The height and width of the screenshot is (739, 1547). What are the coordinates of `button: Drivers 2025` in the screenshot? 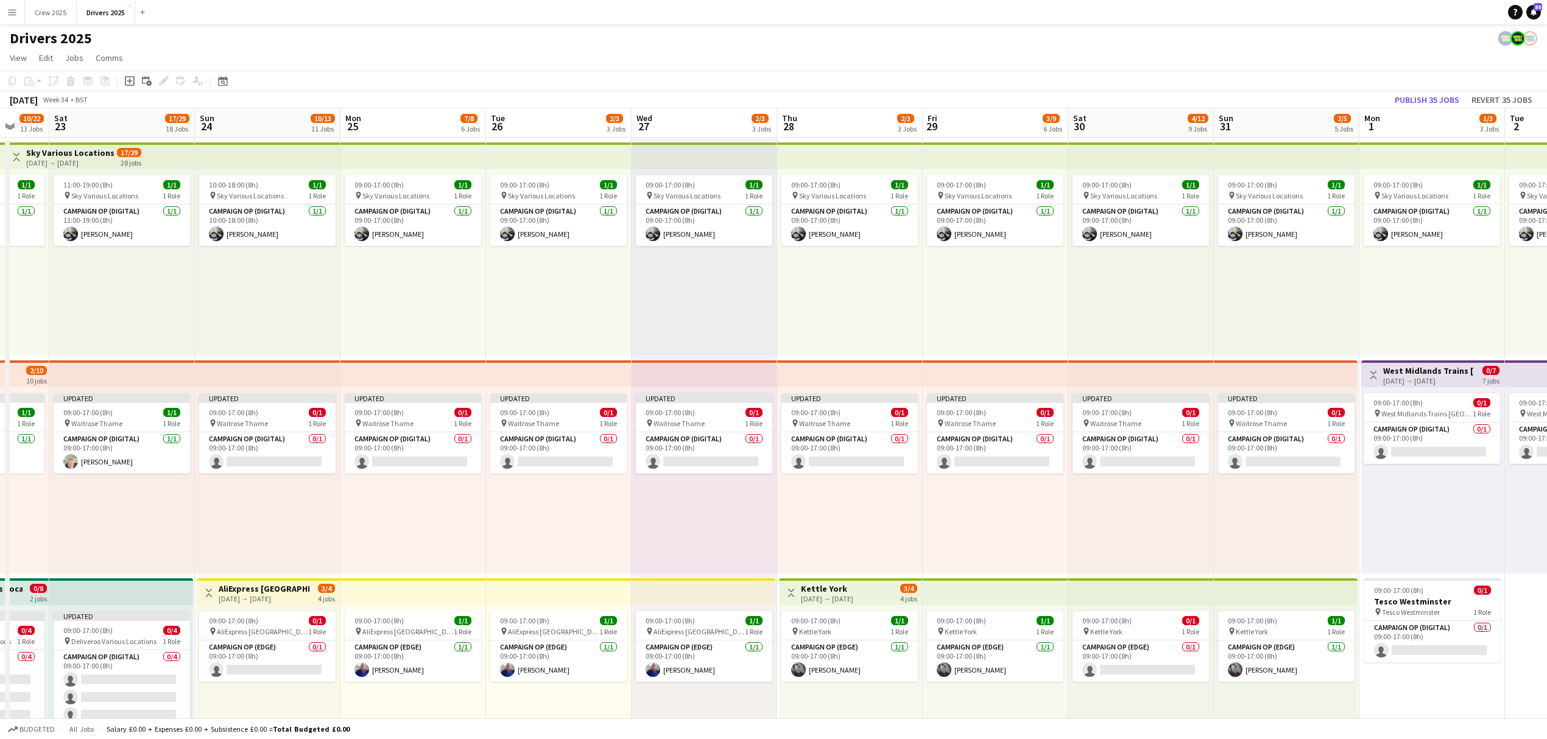 It's located at (106, 12).